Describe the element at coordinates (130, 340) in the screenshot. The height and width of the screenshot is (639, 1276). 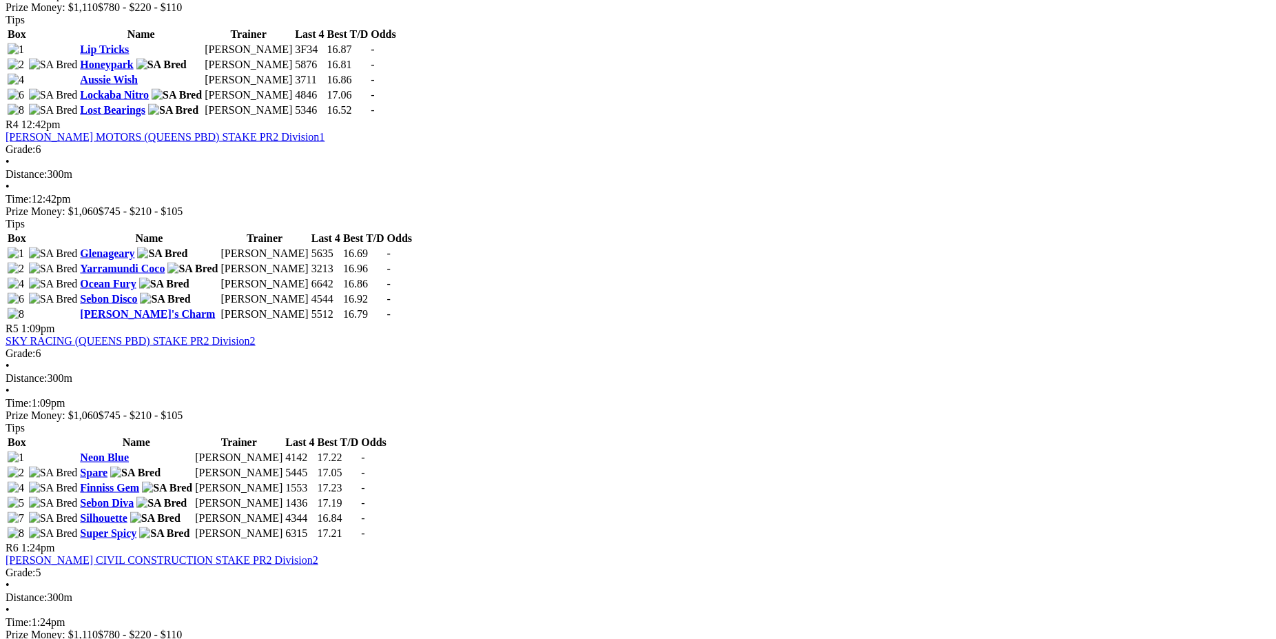
I see `a: SKY RACING (QUEENS PBD) STAKE PR2 Division2` at that location.